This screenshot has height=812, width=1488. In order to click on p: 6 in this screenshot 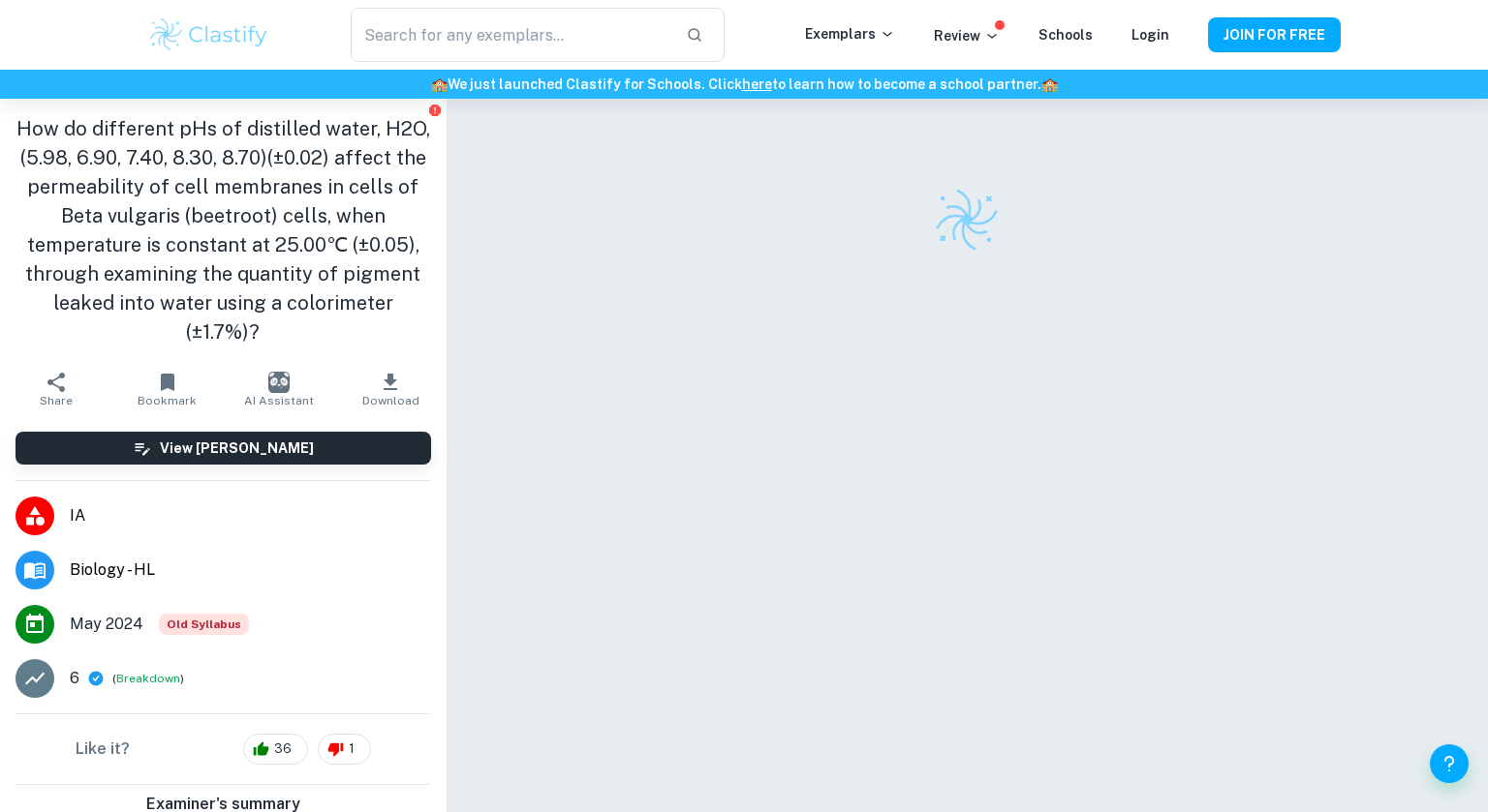, I will do `click(75, 679)`.